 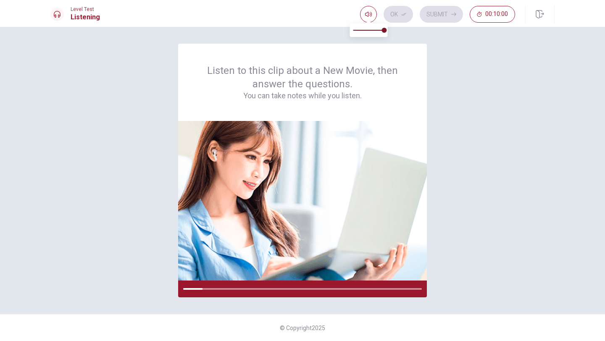 I want to click on div: Listen to this clip about a New Movie, then answer the questions., so click(x=302, y=82).